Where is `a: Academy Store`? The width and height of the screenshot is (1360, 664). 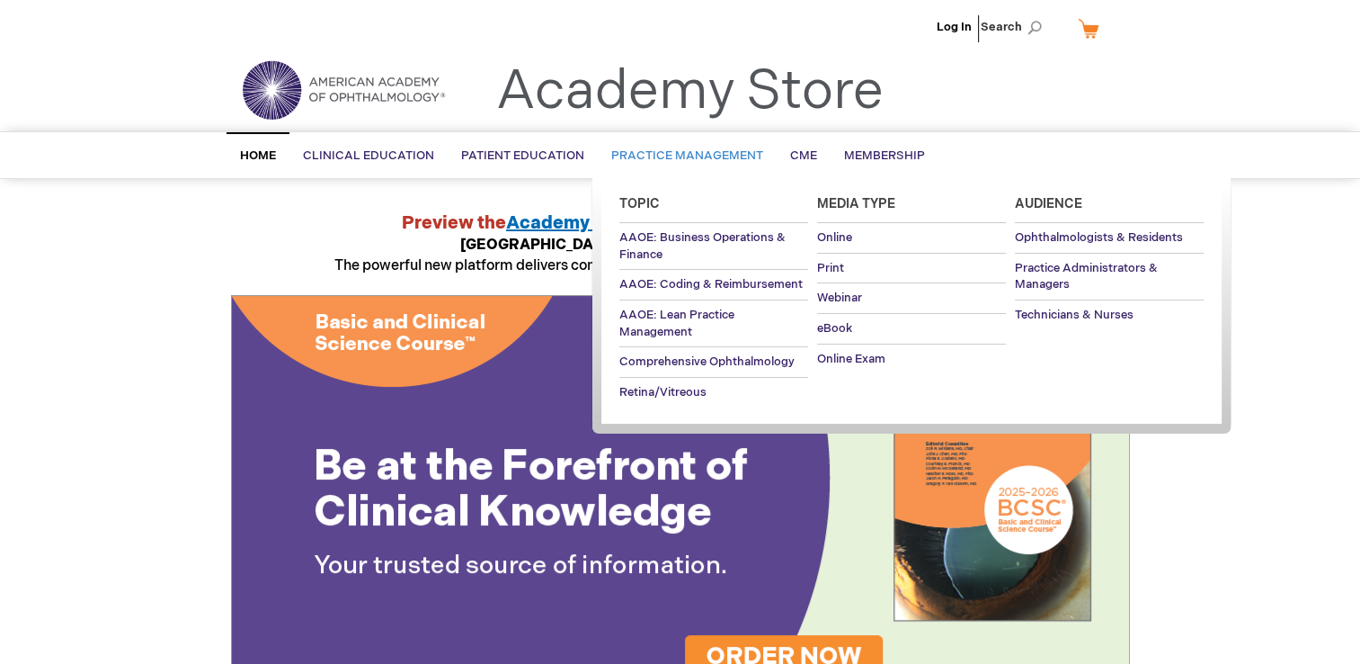
a: Academy Store is located at coordinates (690, 92).